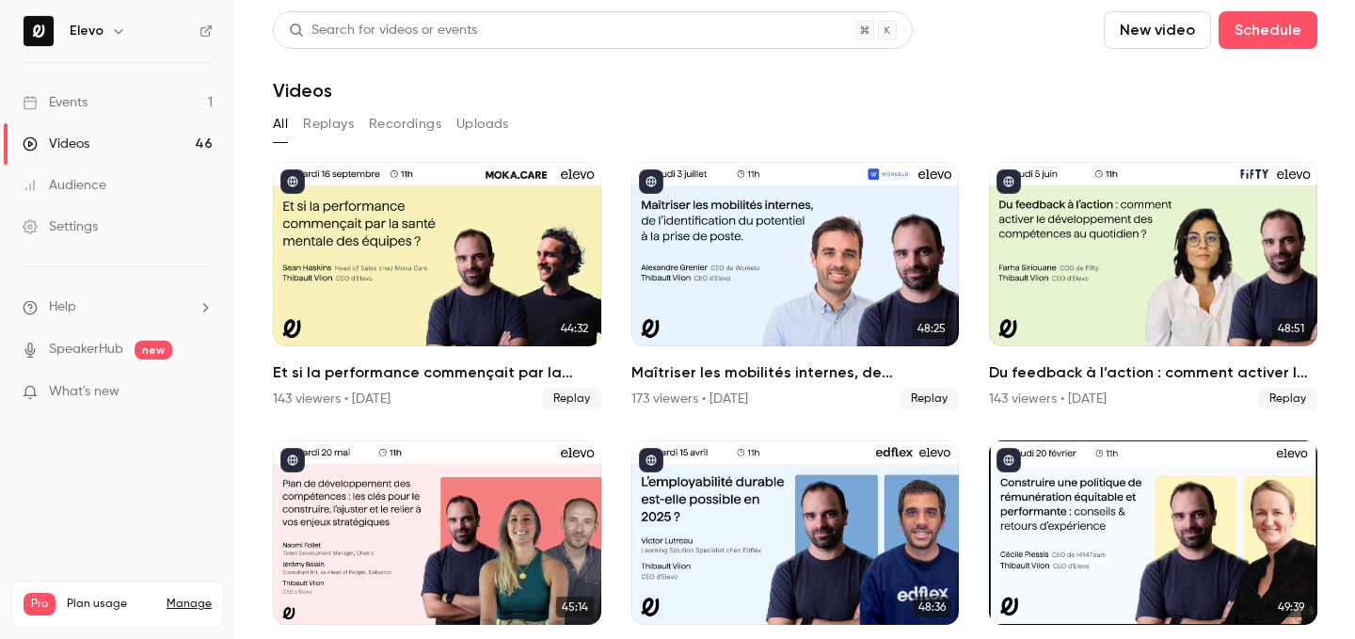 Image resolution: width=1355 pixels, height=639 pixels. I want to click on span: Help, so click(62, 307).